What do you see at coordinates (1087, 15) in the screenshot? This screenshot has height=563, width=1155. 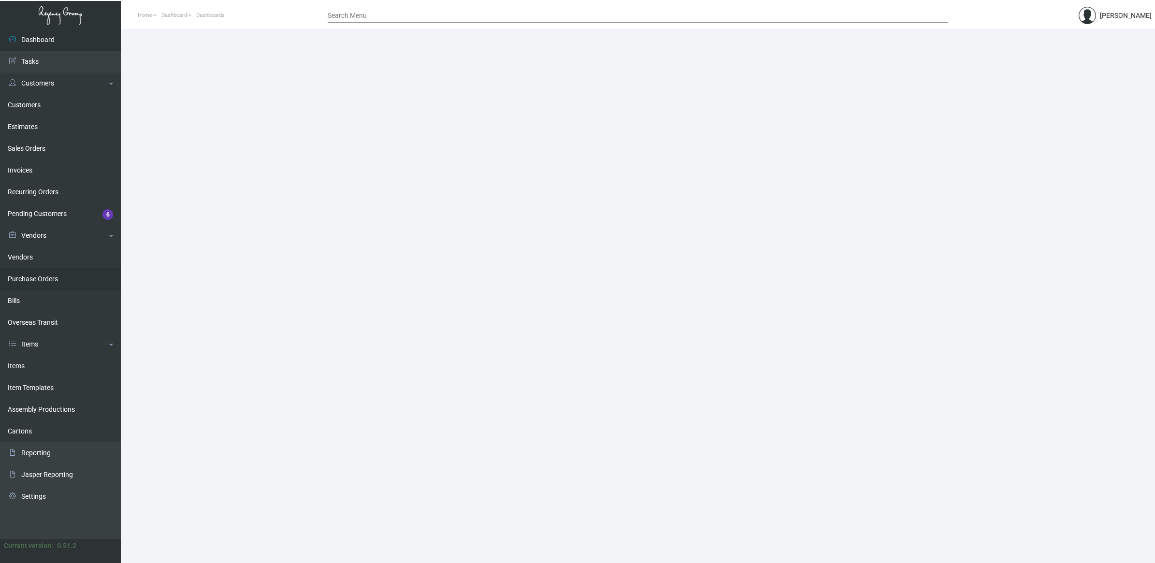 I see `img: admin@bootstrapmaster.com` at bounding box center [1087, 15].